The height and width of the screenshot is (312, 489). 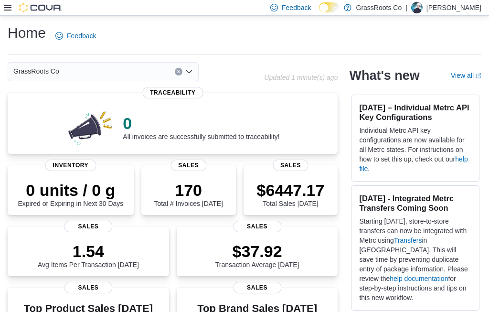 What do you see at coordinates (319, 12) in the screenshot?
I see `span: Dark Mode` at bounding box center [319, 12].